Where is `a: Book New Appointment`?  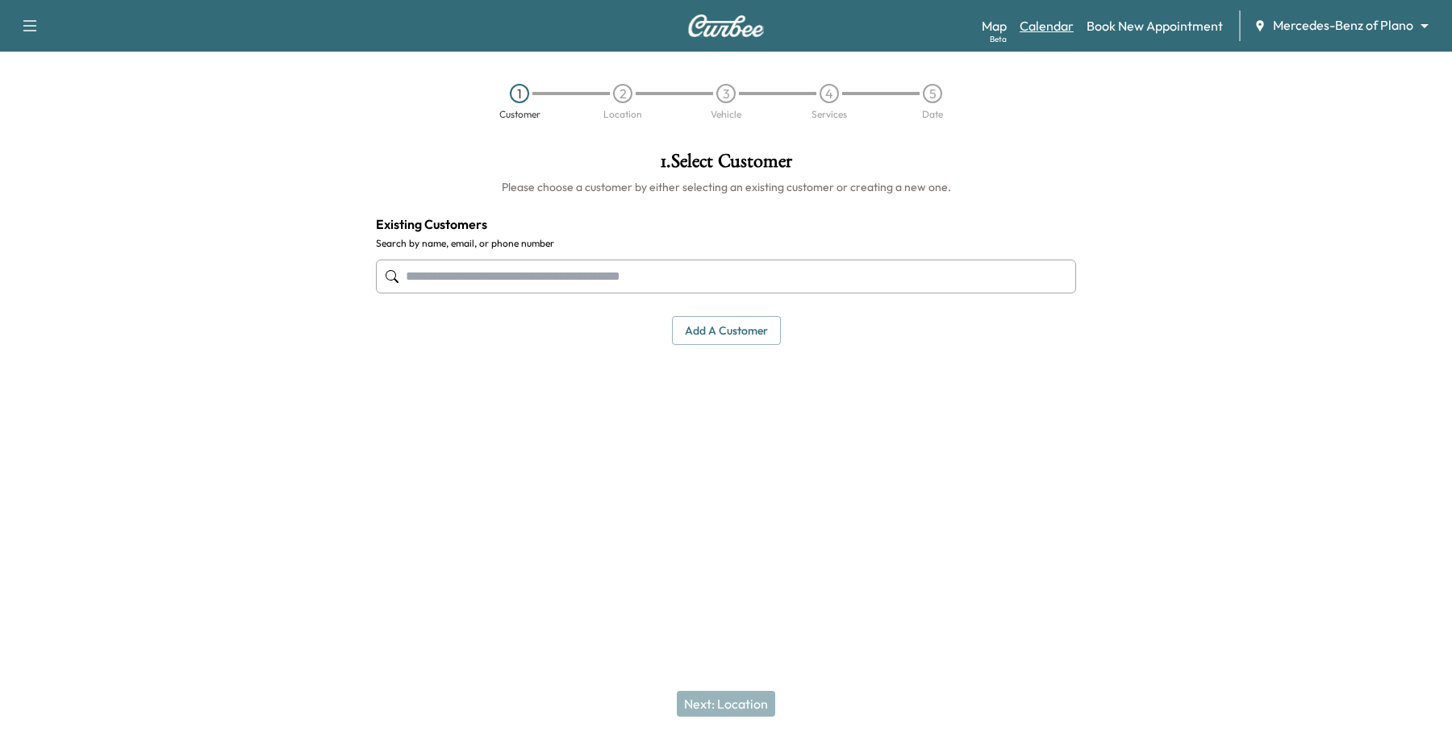 a: Book New Appointment is located at coordinates (1154, 26).